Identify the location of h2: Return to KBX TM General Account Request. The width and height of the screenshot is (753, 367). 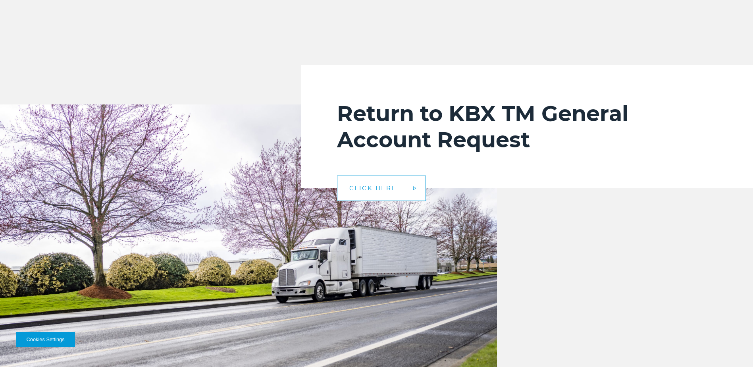
(527, 127).